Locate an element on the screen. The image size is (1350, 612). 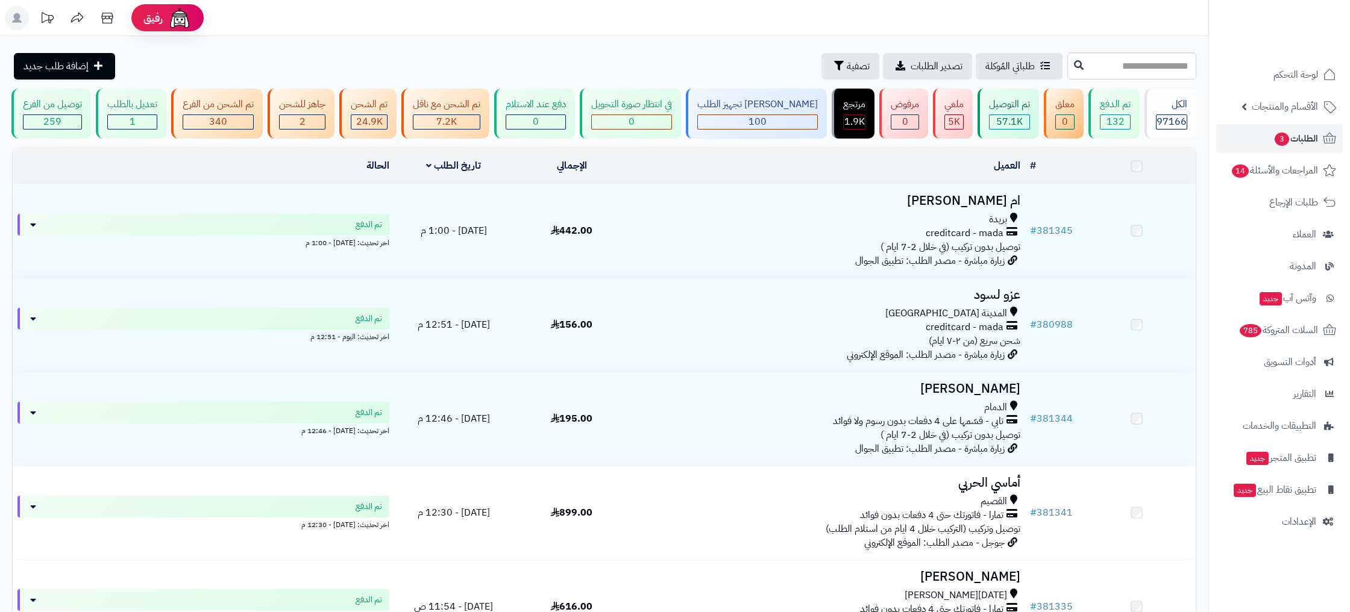
span: 57.1K is located at coordinates (1009, 122).